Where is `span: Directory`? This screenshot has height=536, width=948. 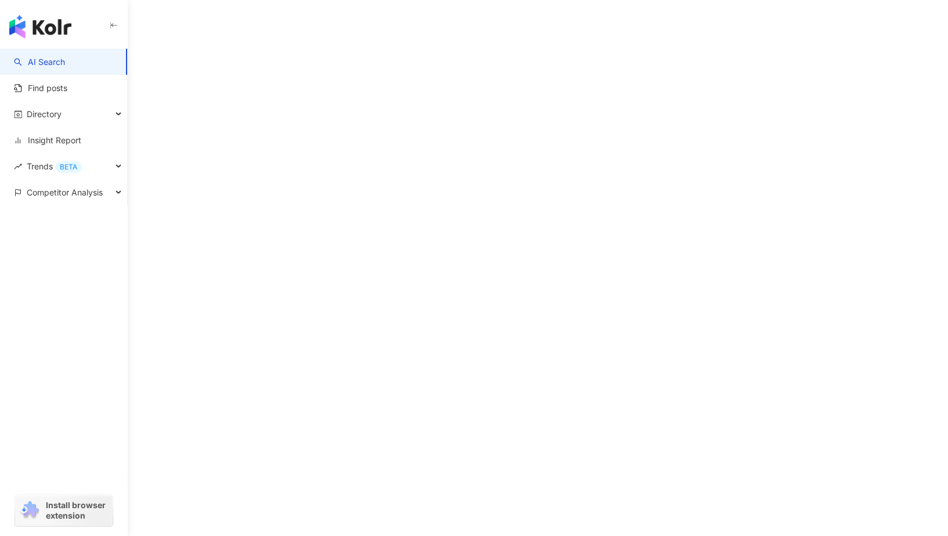 span: Directory is located at coordinates (44, 114).